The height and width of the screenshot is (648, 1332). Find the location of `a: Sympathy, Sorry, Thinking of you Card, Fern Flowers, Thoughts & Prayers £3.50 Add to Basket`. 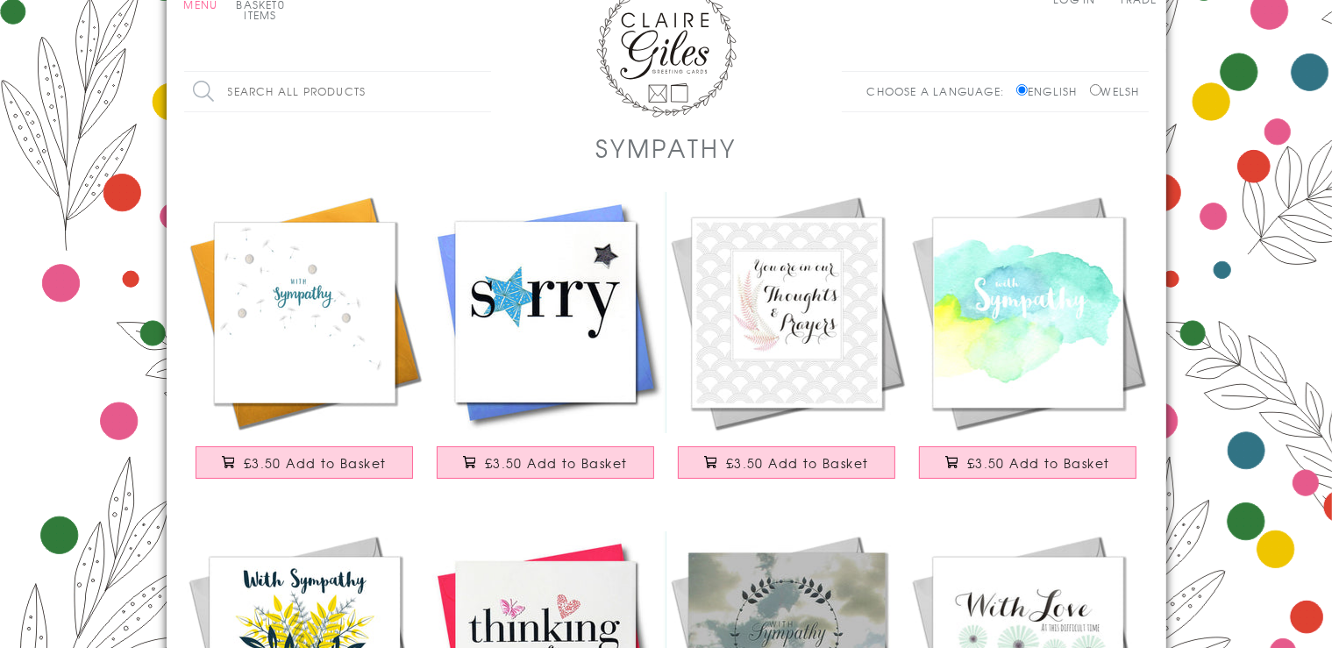

a: Sympathy, Sorry, Thinking of you Card, Fern Flowers, Thoughts & Prayers £3.50 Add to Basket is located at coordinates (786, 344).